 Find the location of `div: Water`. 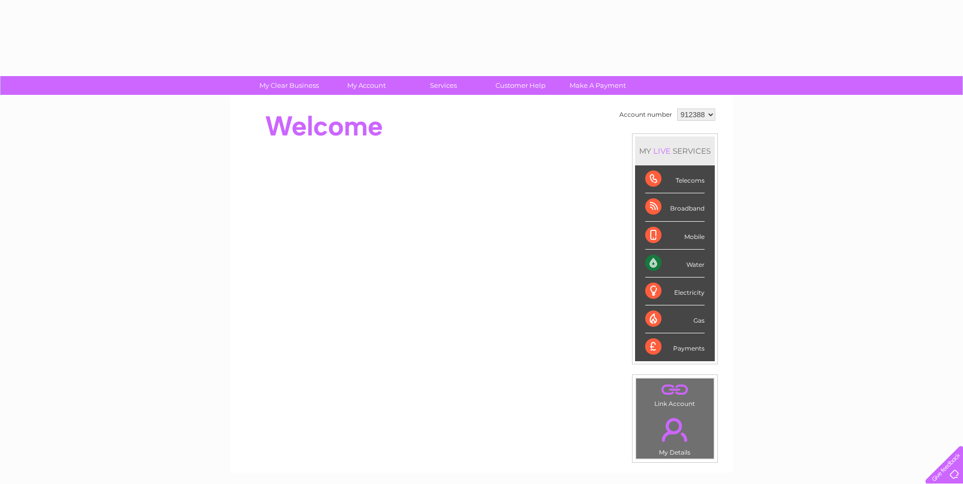

div: Water is located at coordinates (675, 263).